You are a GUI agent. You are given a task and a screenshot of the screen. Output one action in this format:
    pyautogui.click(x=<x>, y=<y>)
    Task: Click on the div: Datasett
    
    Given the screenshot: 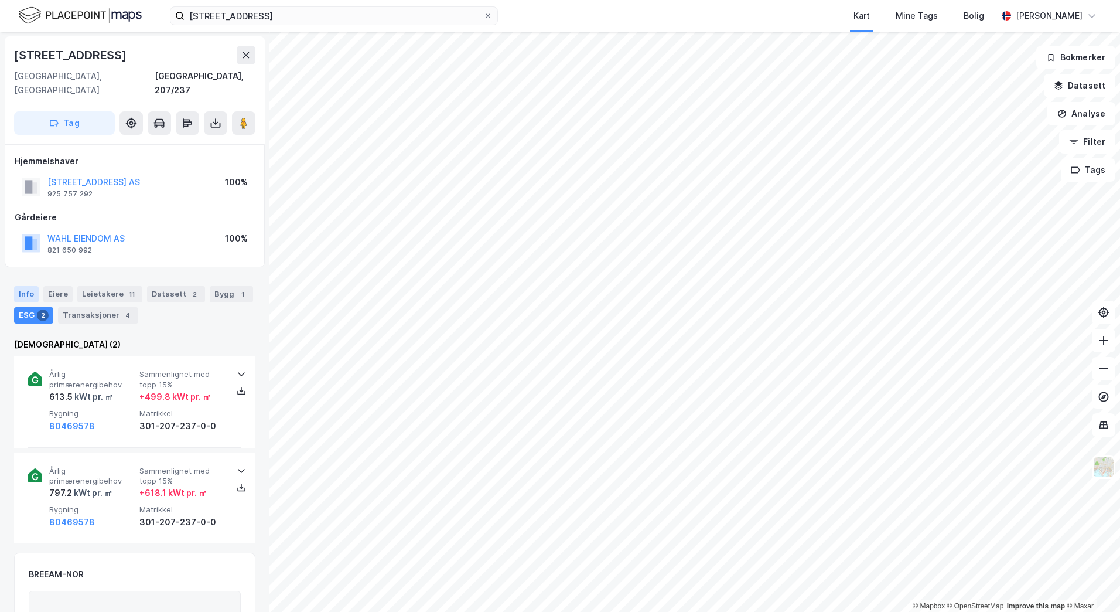 What is the action you would take?
    pyautogui.click(x=176, y=294)
    